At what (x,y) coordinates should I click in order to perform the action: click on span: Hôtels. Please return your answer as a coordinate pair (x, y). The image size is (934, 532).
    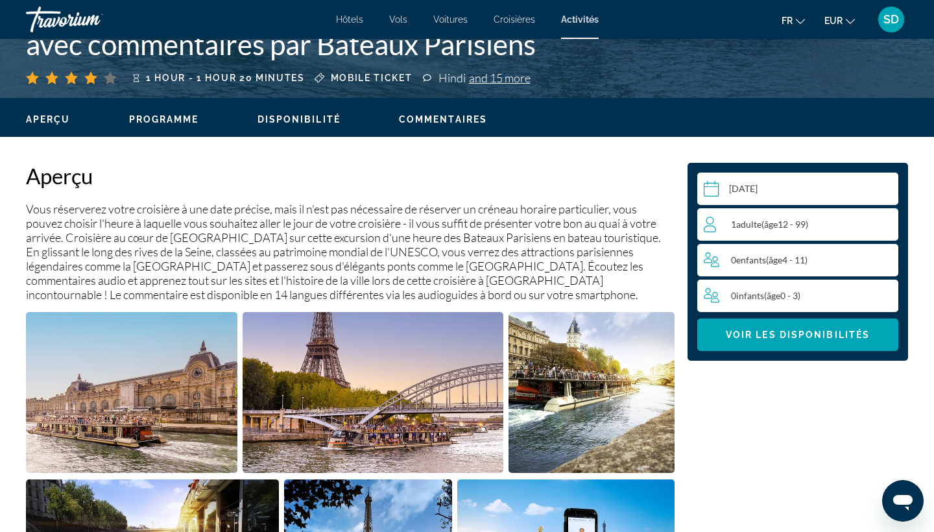
    Looking at the image, I should click on (350, 19).